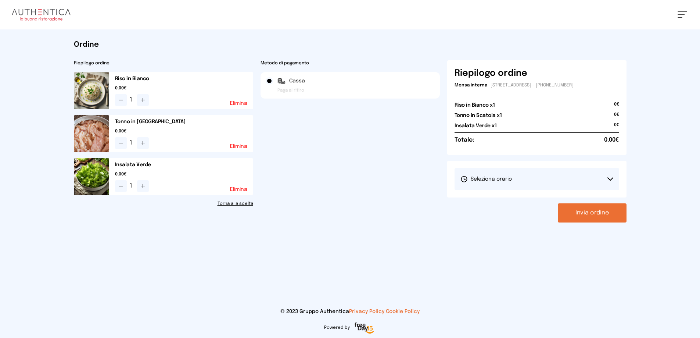  What do you see at coordinates (486, 179) in the screenshot?
I see `span: Seleziona orario` at bounding box center [486, 179].